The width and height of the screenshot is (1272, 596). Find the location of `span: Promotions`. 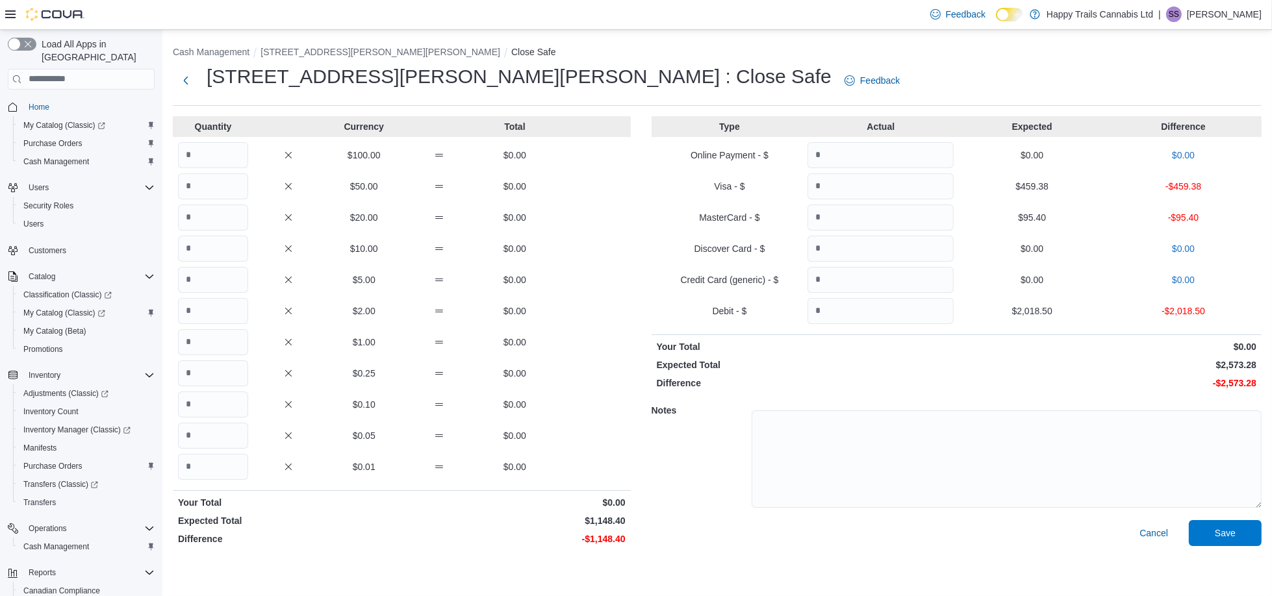

span: Promotions is located at coordinates (86, 349).